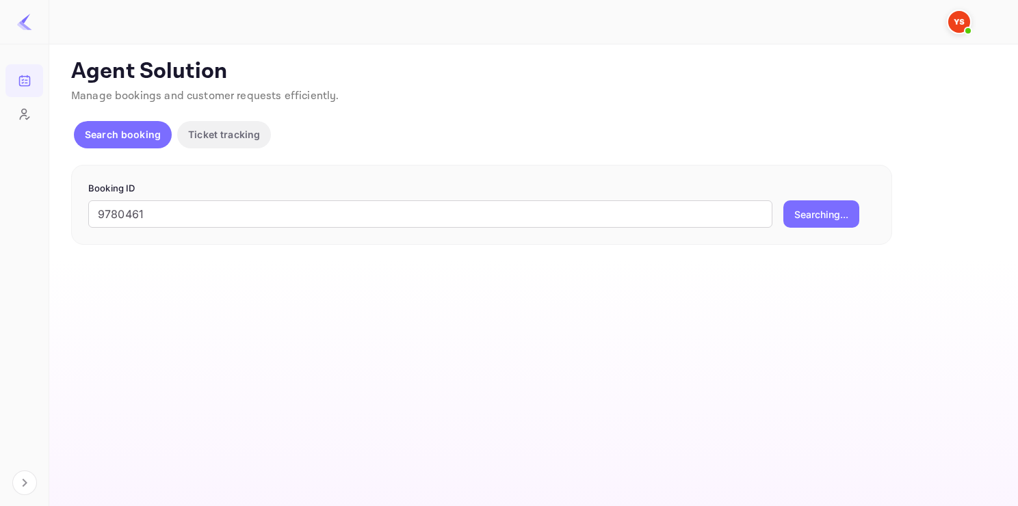 This screenshot has height=506, width=1018. I want to click on img: LiteAPI, so click(25, 22).